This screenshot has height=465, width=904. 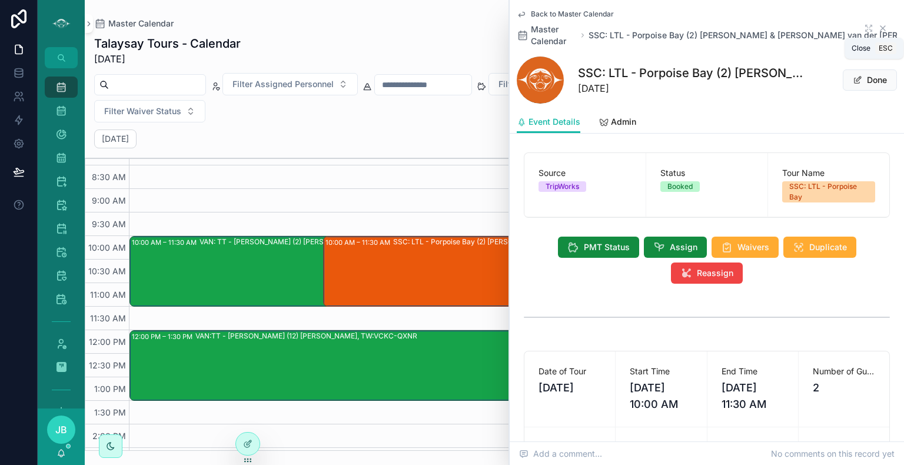 What do you see at coordinates (109, 435) in the screenshot?
I see `span: 2:00 PM` at bounding box center [109, 435].